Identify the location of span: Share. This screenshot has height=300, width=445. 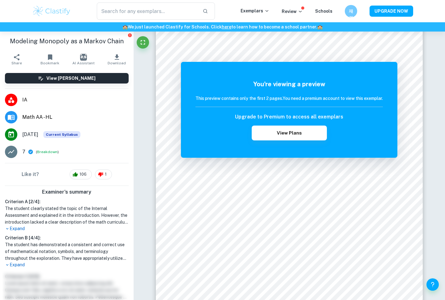
(17, 63).